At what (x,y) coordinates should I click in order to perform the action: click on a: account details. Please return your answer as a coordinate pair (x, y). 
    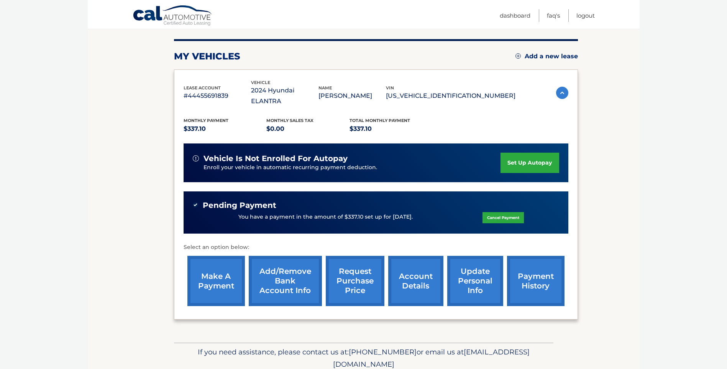
    Looking at the image, I should click on (416, 280).